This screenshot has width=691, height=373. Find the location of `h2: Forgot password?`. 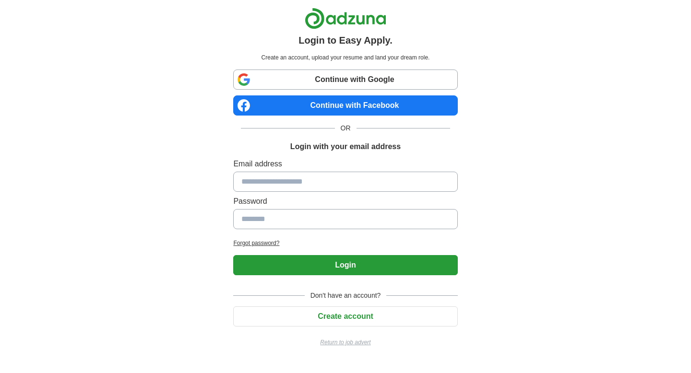

h2: Forgot password? is located at coordinates (345, 243).